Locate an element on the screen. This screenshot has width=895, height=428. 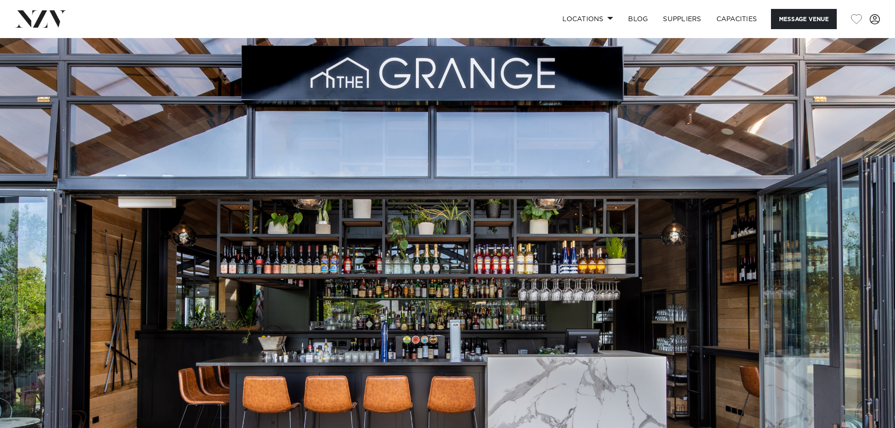
a: SUPPLIERS is located at coordinates (682, 19).